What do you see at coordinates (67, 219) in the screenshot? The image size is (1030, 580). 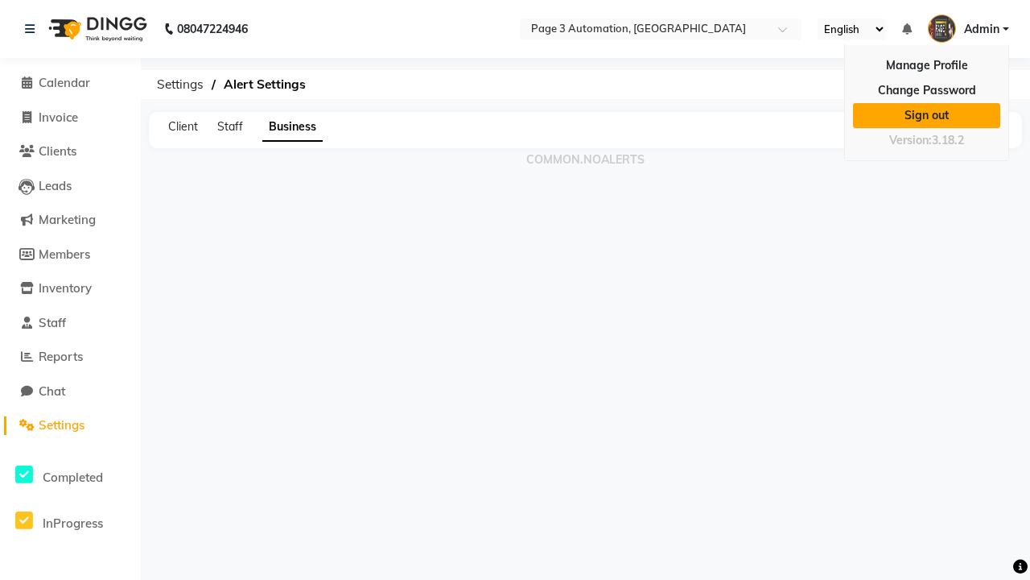 I see `span: Marketing` at bounding box center [67, 219].